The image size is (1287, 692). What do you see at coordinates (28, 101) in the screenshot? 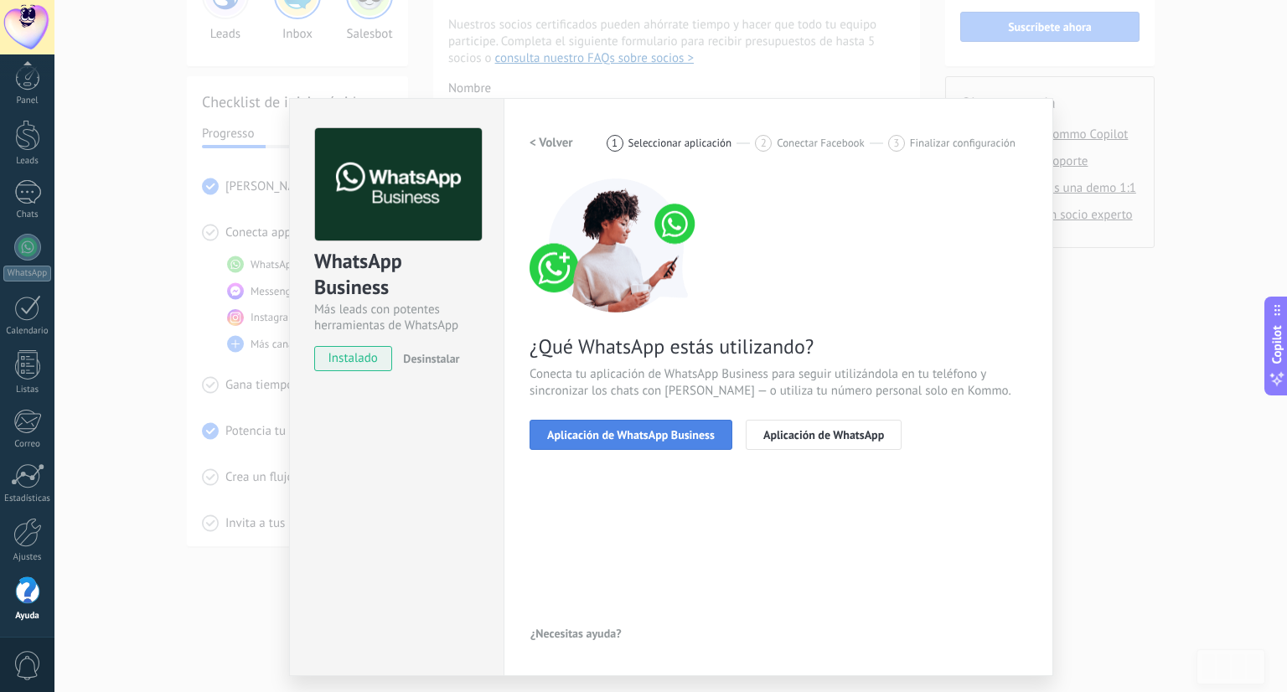
I see `div: Panel` at bounding box center [28, 101].